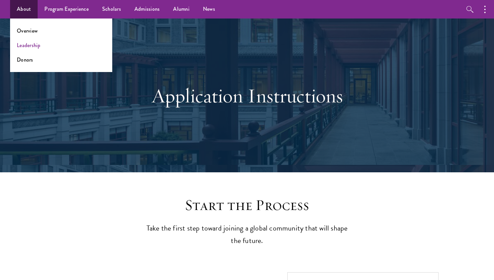 This screenshot has height=280, width=494. Describe the element at coordinates (247, 234) in the screenshot. I see `p: Take the first step toward joining a global community that will shape the future.` at that location.